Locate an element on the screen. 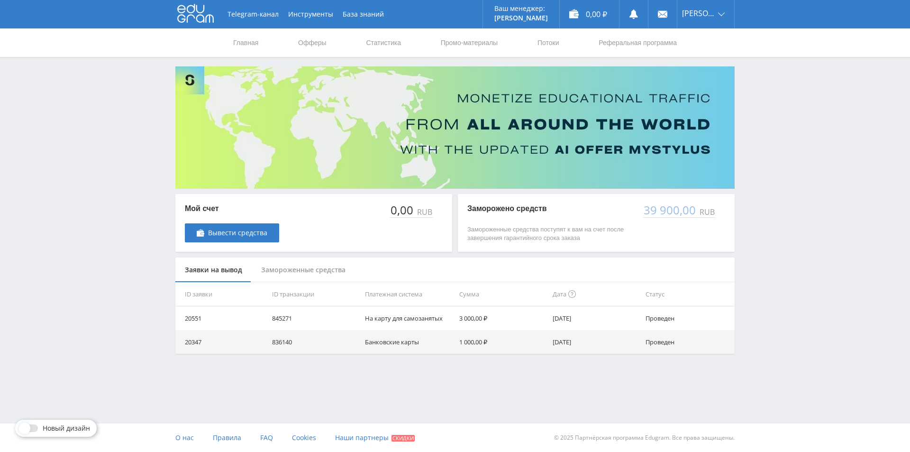 Image resolution: width=910 pixels, height=452 pixels. p: Заморожено средств is located at coordinates (550, 209).